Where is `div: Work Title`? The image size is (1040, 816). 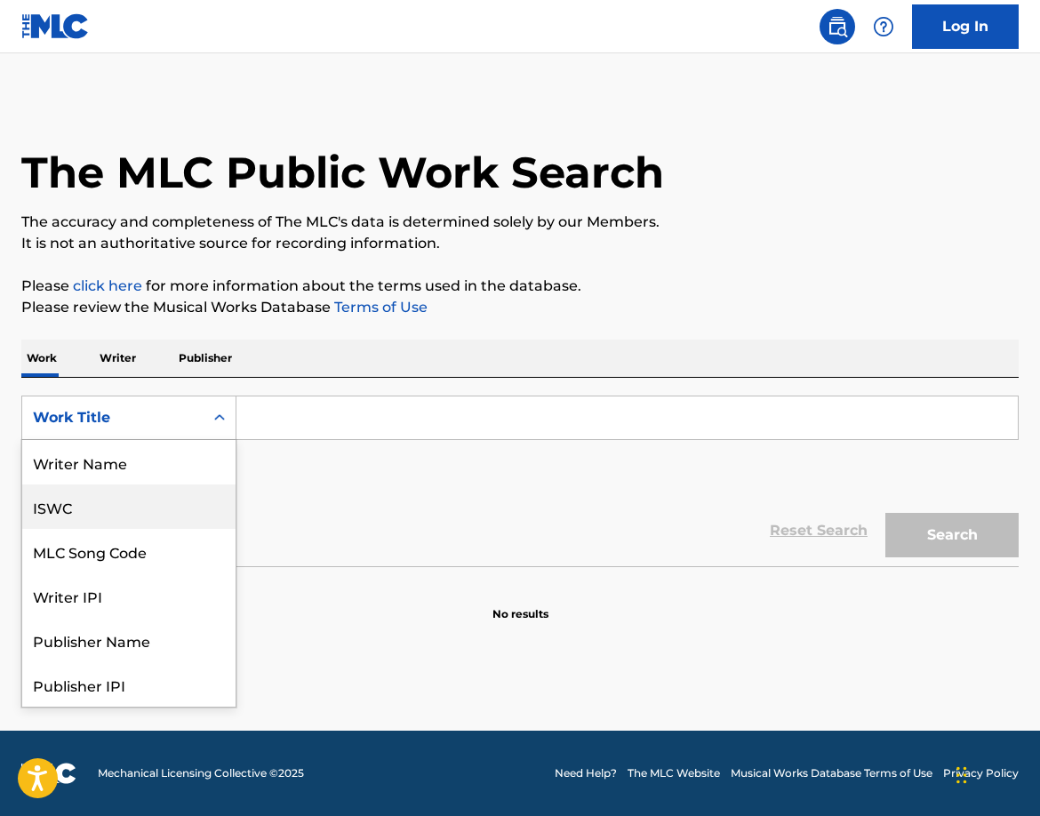
div: Work Title is located at coordinates (113, 418).